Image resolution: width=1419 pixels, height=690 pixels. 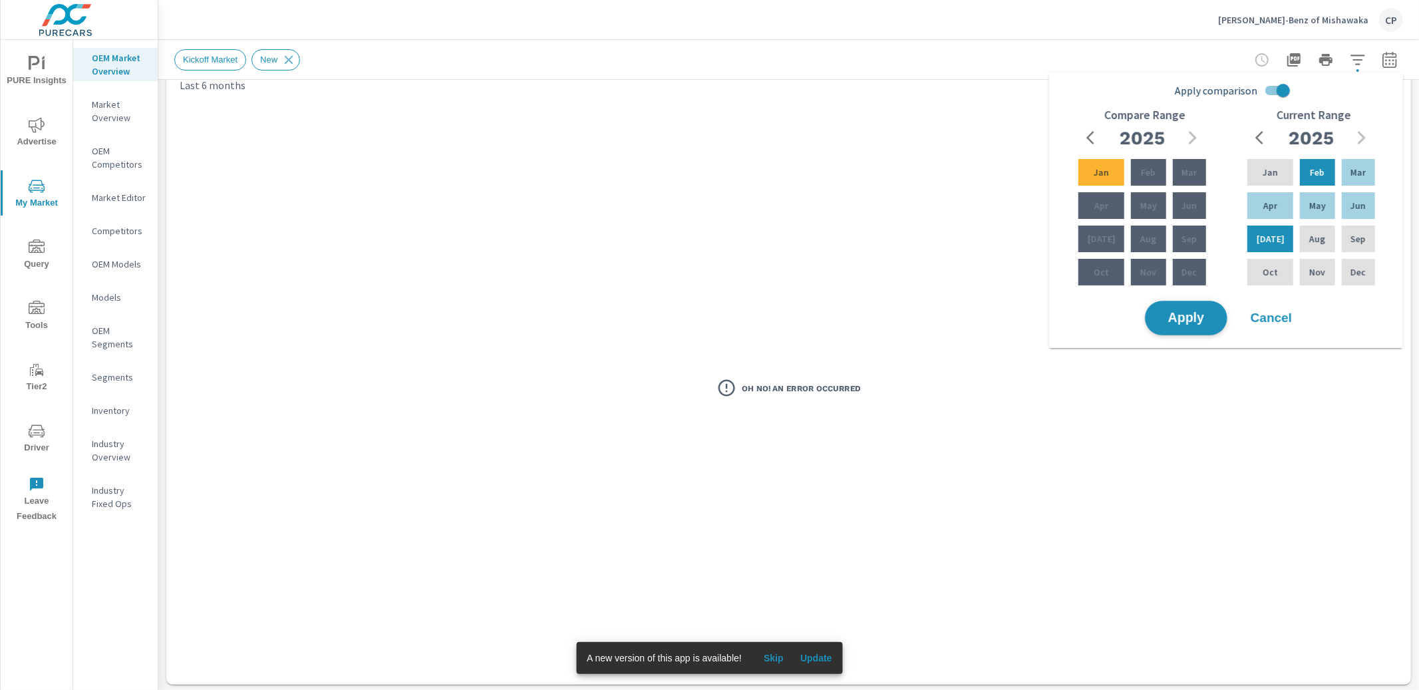 I want to click on p: Market Overview, so click(x=119, y=111).